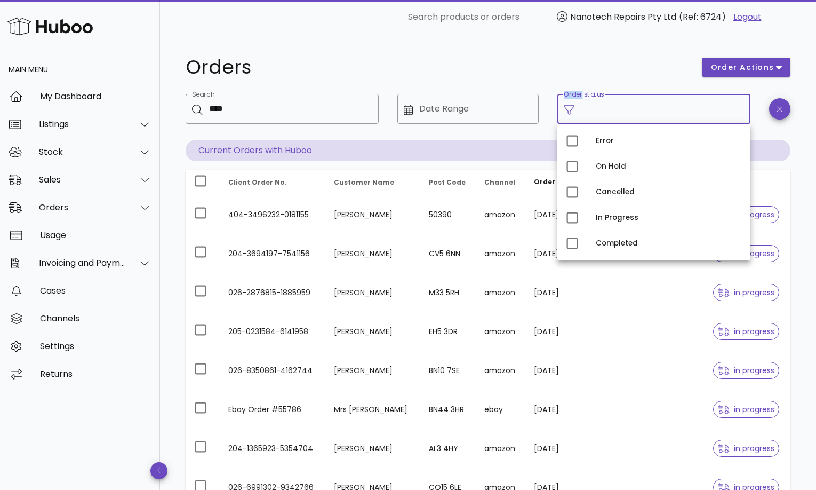 This screenshot has width=816, height=490. I want to click on span: (Ref: 6724), so click(702, 17).